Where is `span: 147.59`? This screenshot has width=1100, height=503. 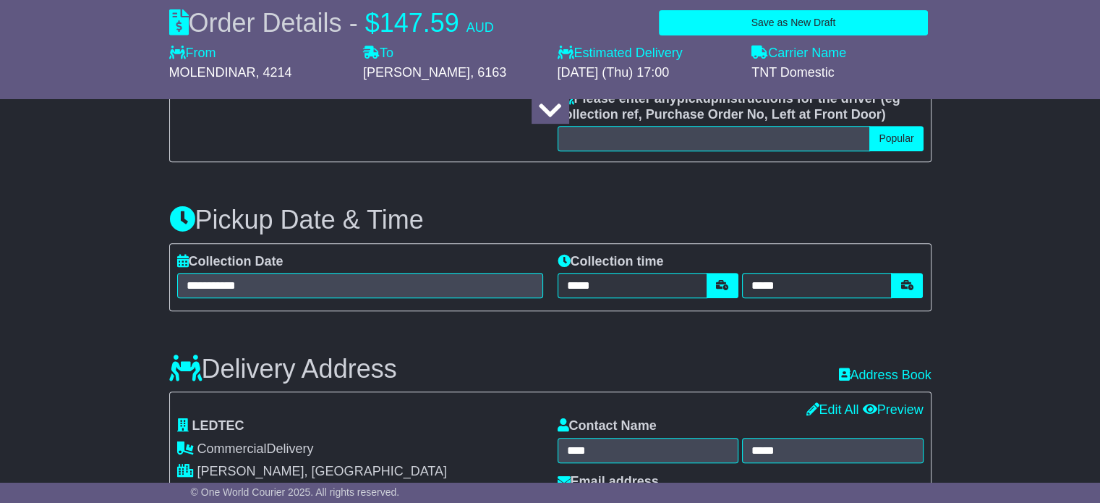 span: 147.59 is located at coordinates (420, 22).